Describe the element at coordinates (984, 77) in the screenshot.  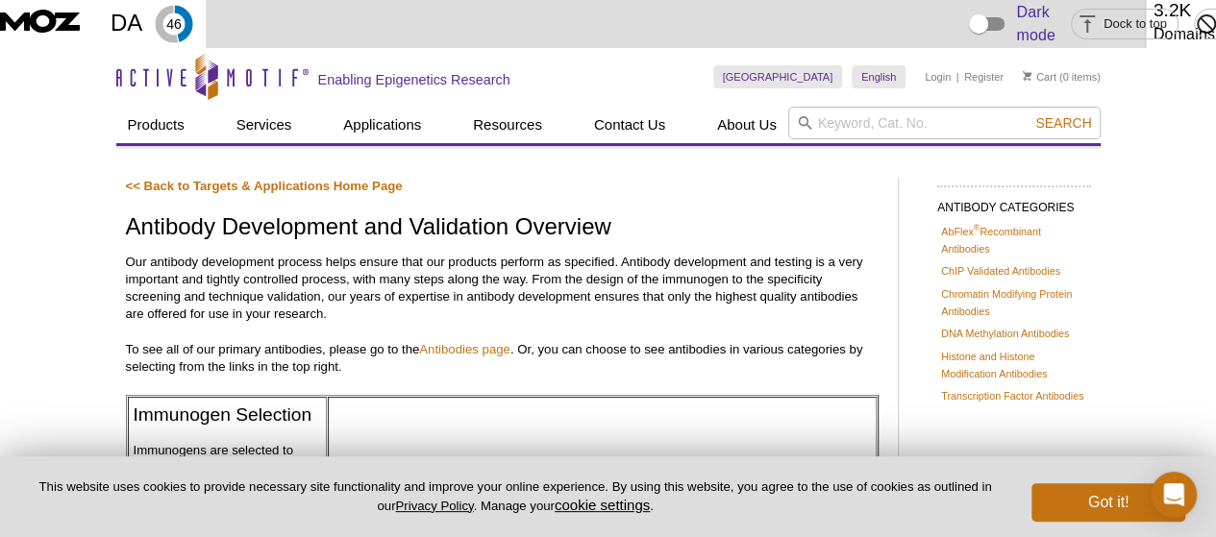
I see `a: Register` at that location.